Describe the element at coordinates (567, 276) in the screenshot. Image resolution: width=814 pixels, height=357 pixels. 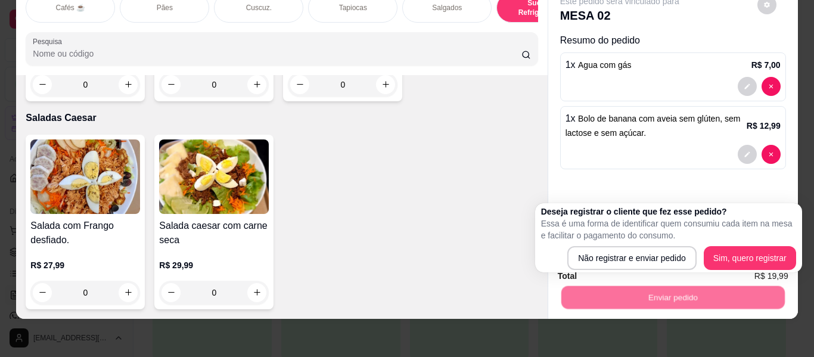
I see `strong: Total` at that location.